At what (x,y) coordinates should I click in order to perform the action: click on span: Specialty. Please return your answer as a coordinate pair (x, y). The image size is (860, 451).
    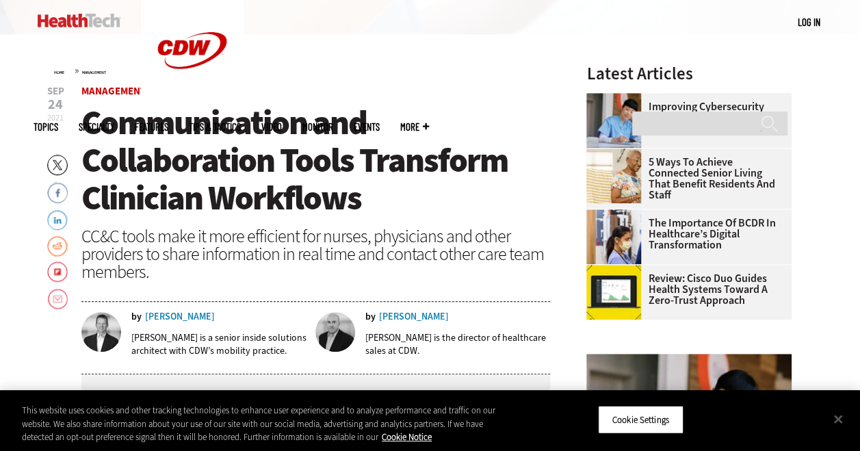
    Looking at the image, I should click on (96, 127).